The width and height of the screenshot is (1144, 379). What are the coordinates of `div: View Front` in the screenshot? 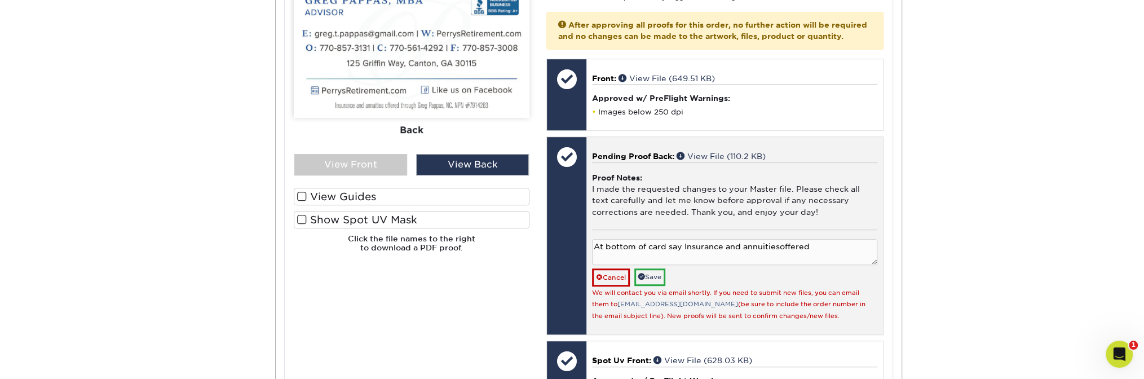 It's located at (351, 165).